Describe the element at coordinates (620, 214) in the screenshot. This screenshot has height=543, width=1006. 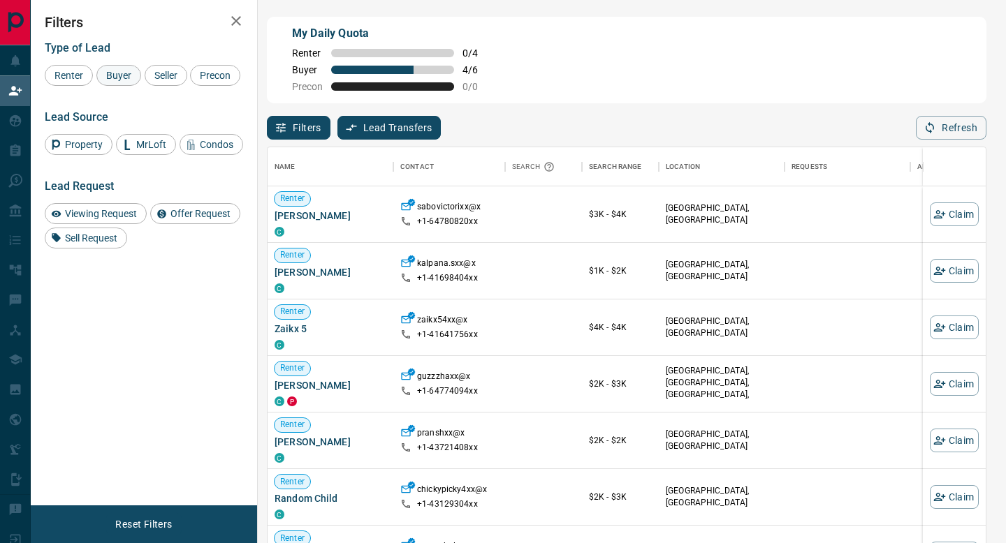
I see `p: $3K - $4K` at that location.